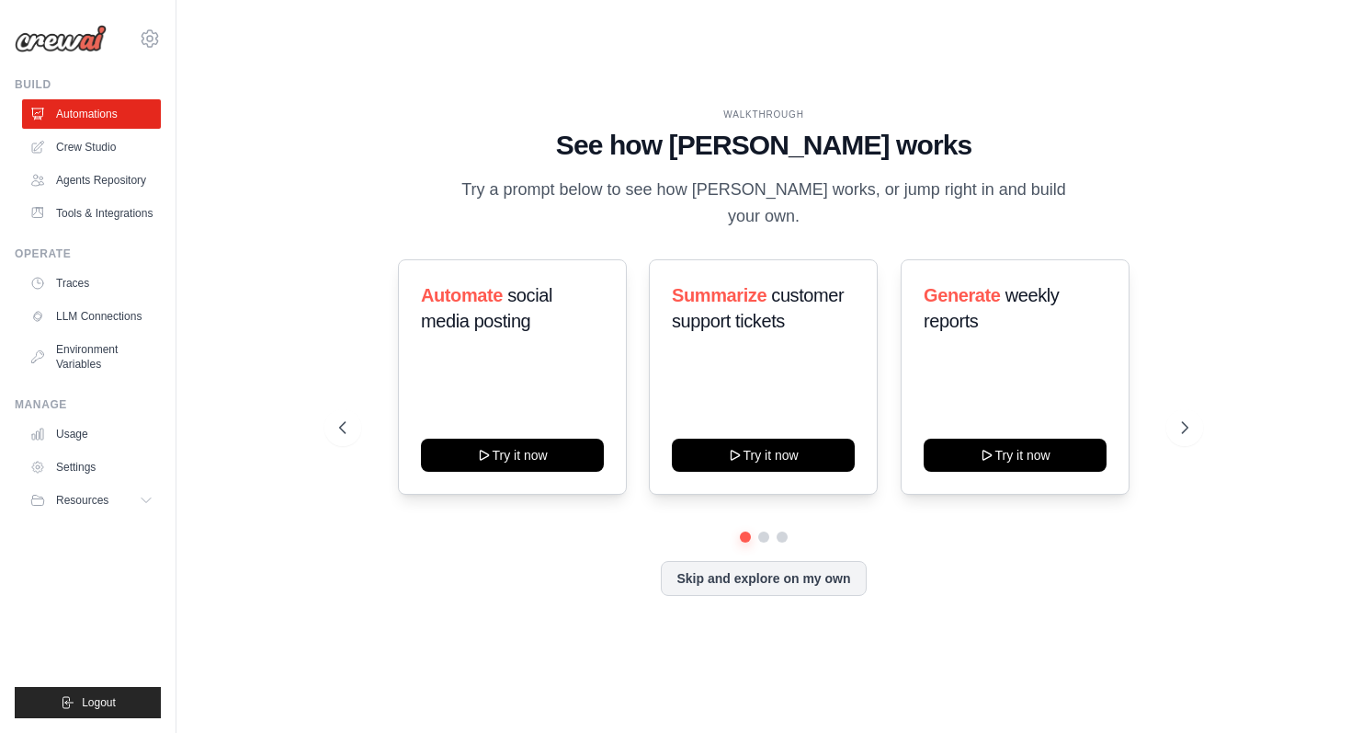  Describe the element at coordinates (91, 147) in the screenshot. I see `a: Crew Studio` at that location.